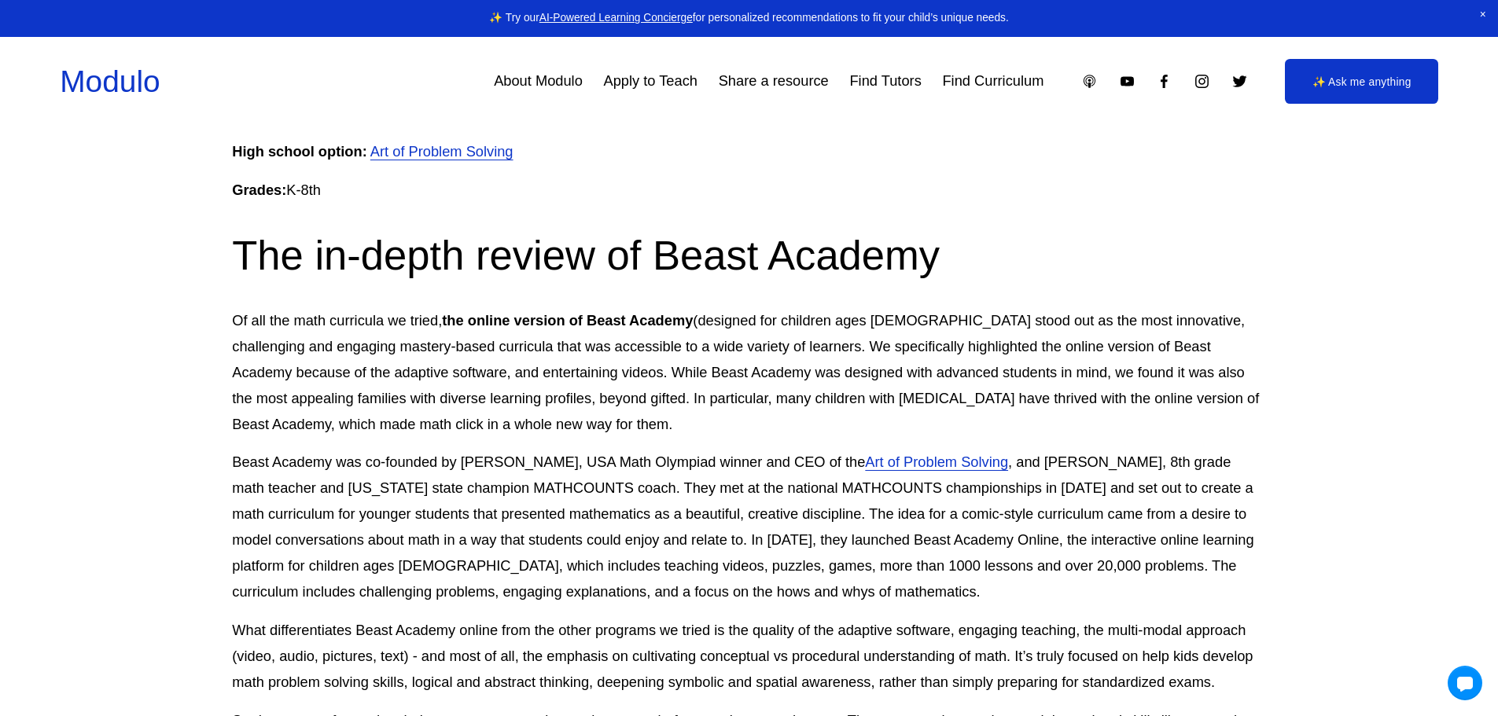 The image size is (1498, 716). What do you see at coordinates (774, 81) in the screenshot?
I see `a: Share a resource` at bounding box center [774, 81].